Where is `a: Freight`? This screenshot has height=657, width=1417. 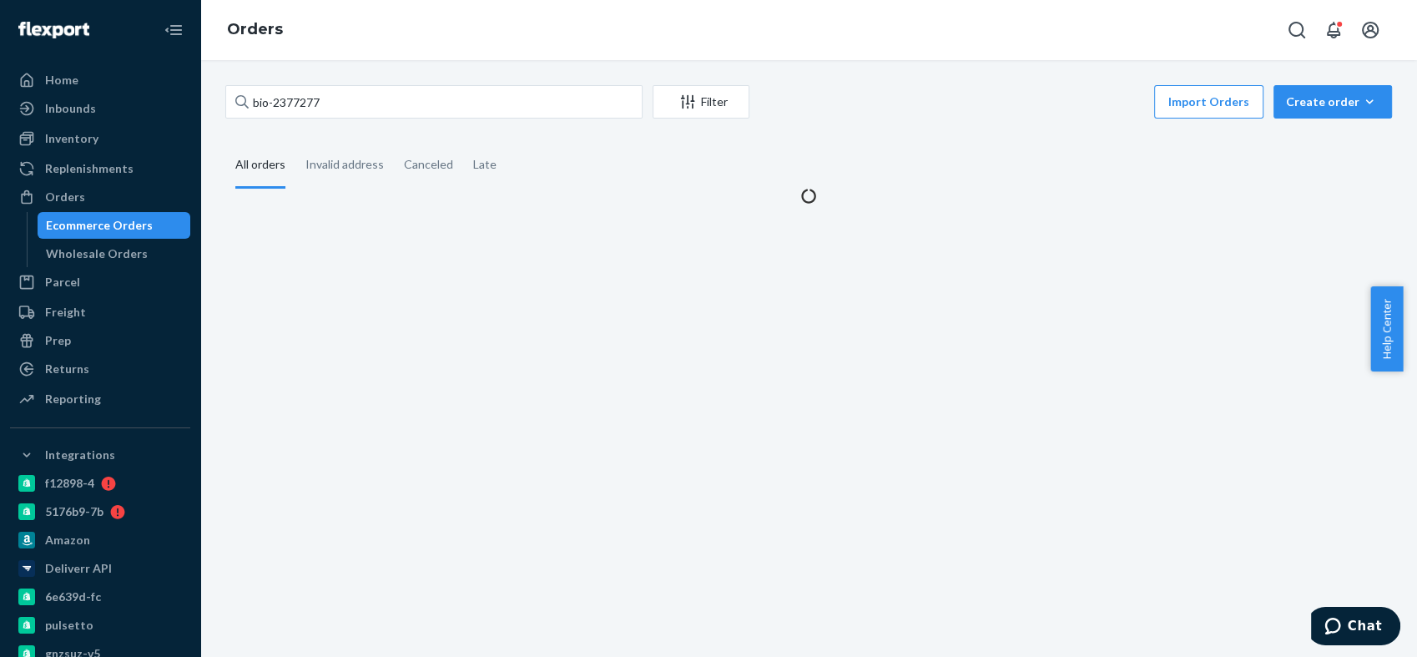 a: Freight is located at coordinates (100, 312).